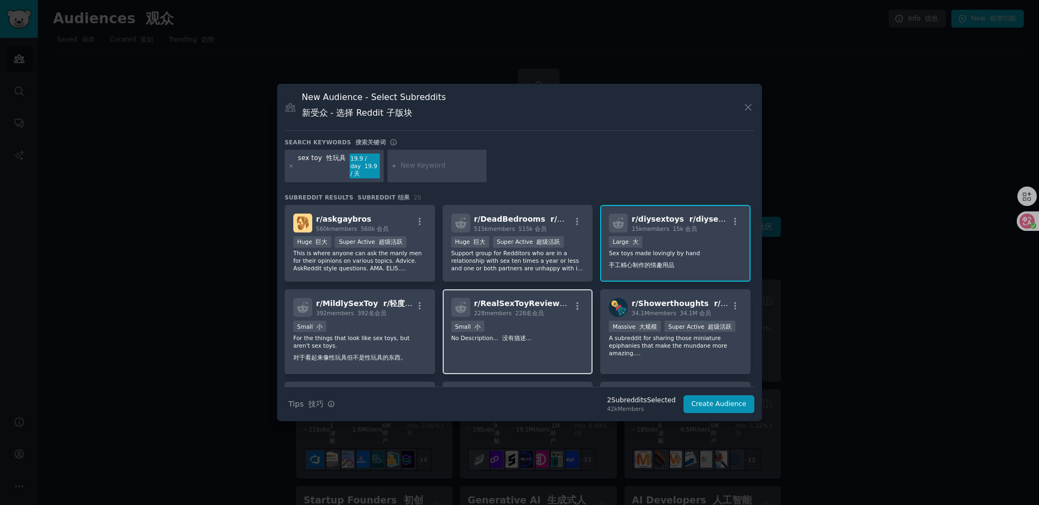 This screenshot has width=1039, height=505. What do you see at coordinates (405, 304) in the screenshot?
I see `font: r/轻度性玩具` at bounding box center [405, 304].